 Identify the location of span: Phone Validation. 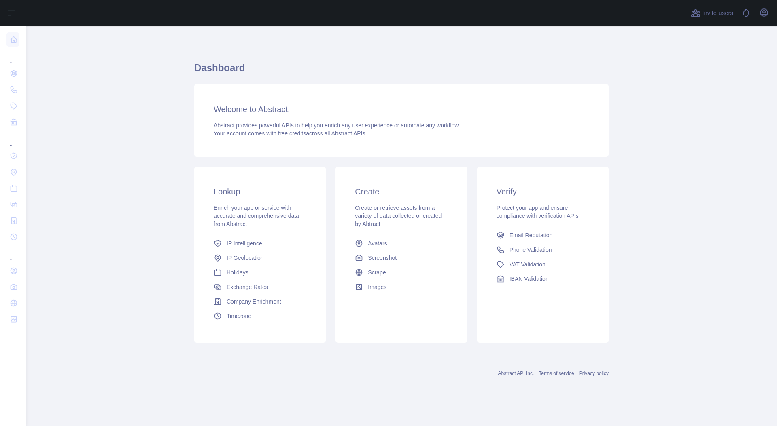
(530, 250).